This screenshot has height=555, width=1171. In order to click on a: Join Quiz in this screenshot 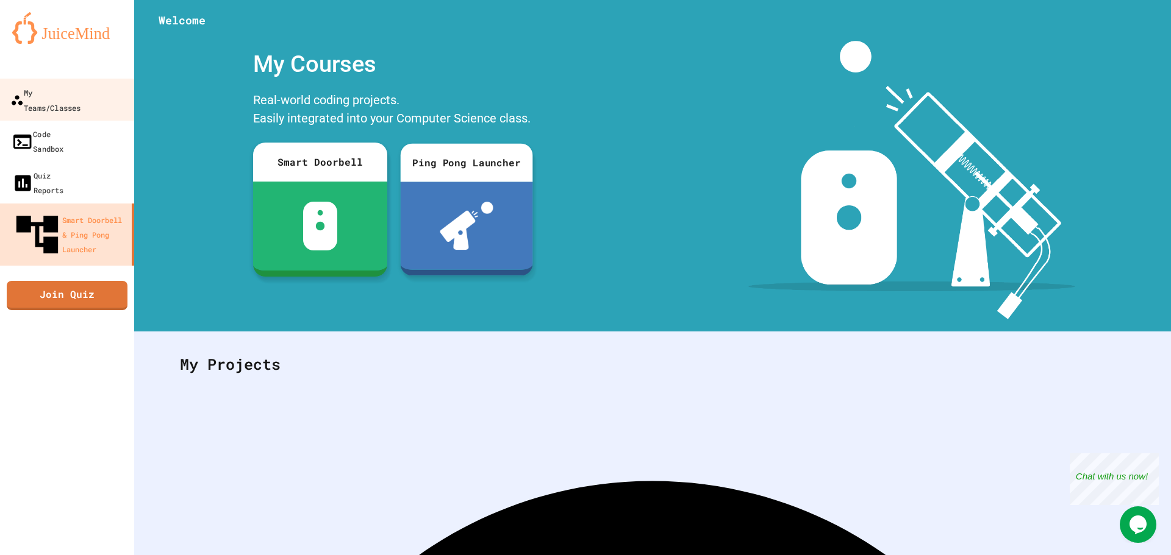, I will do `click(67, 296)`.